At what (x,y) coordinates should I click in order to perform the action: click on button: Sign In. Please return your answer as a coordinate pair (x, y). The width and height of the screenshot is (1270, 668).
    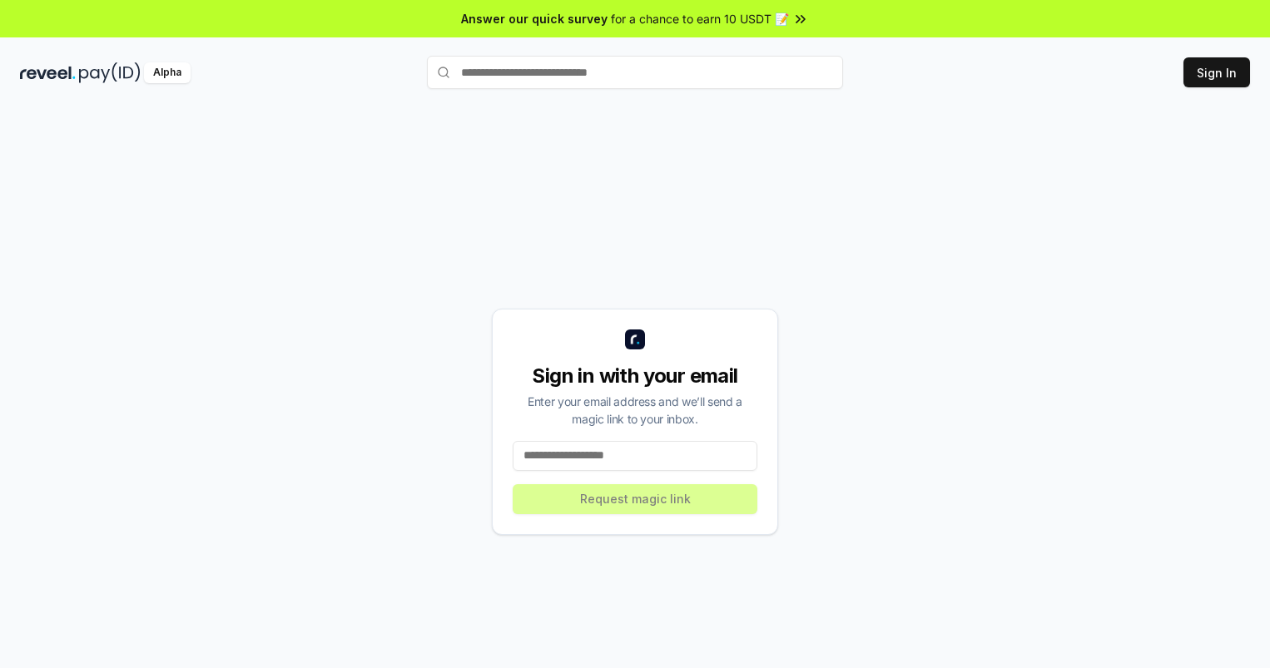
    Looking at the image, I should click on (1216, 72).